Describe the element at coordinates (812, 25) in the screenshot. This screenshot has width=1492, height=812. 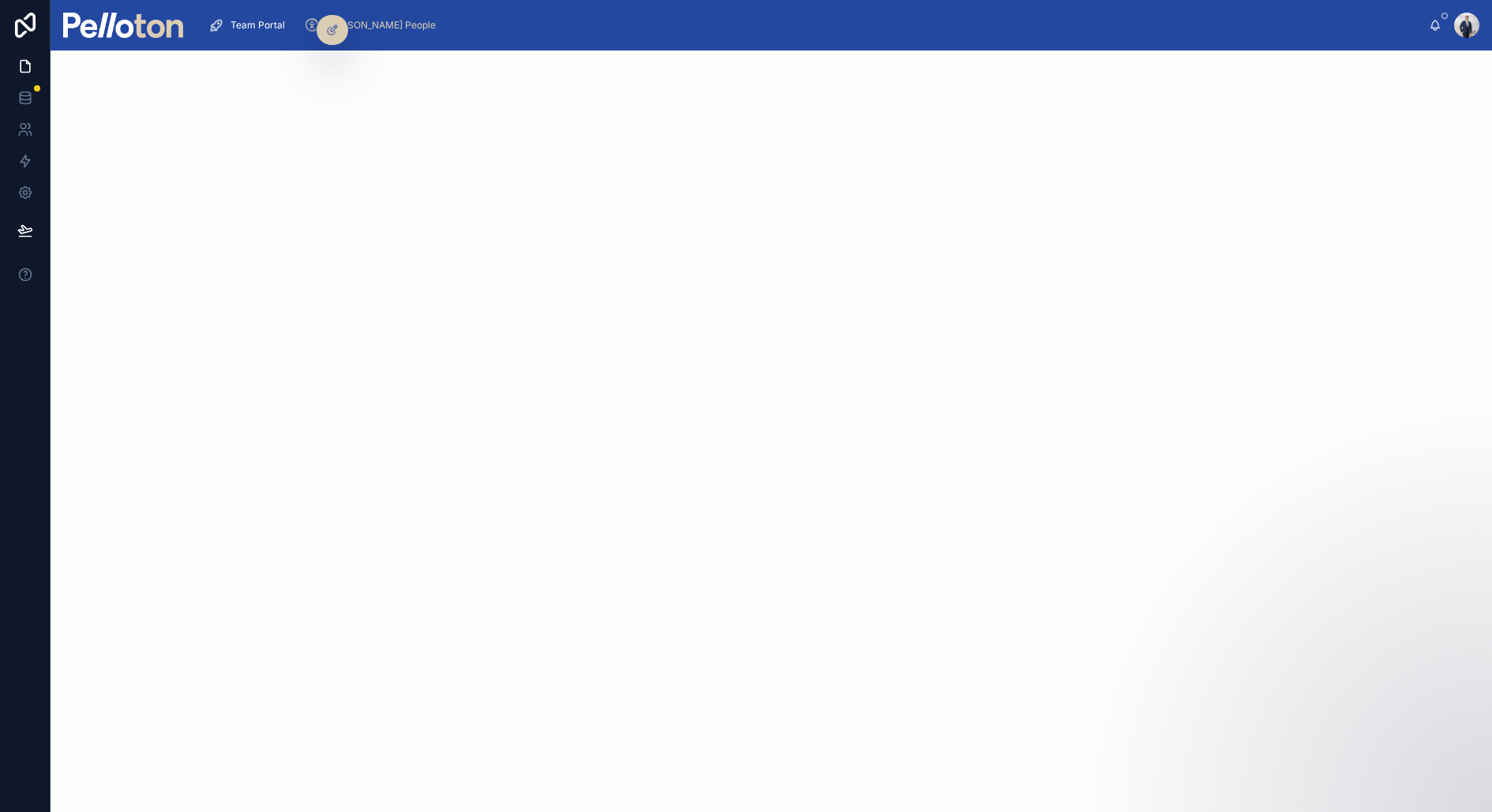
I see `div: scrollable content` at that location.